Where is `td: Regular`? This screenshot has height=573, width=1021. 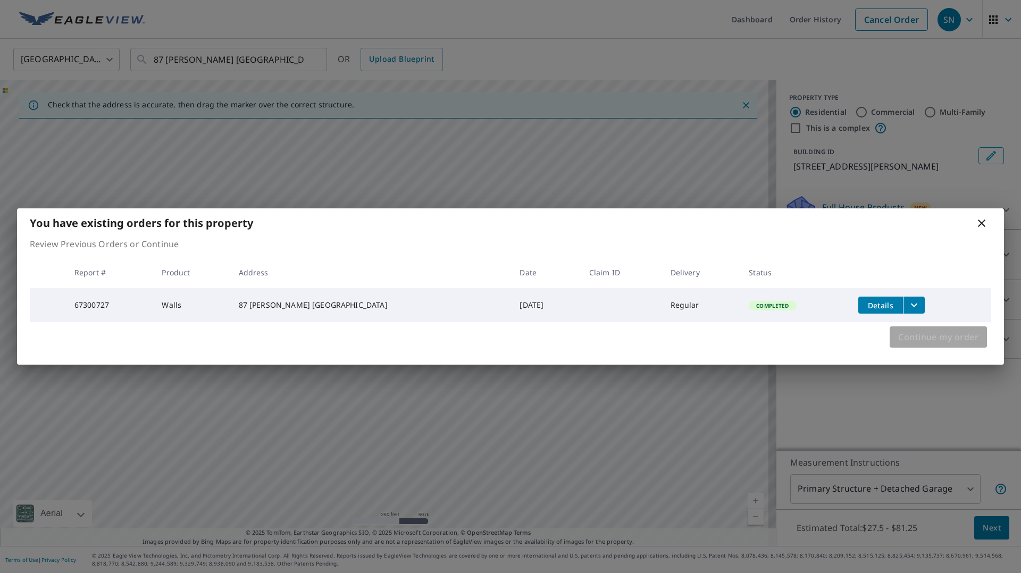
td: Regular is located at coordinates (702, 305).